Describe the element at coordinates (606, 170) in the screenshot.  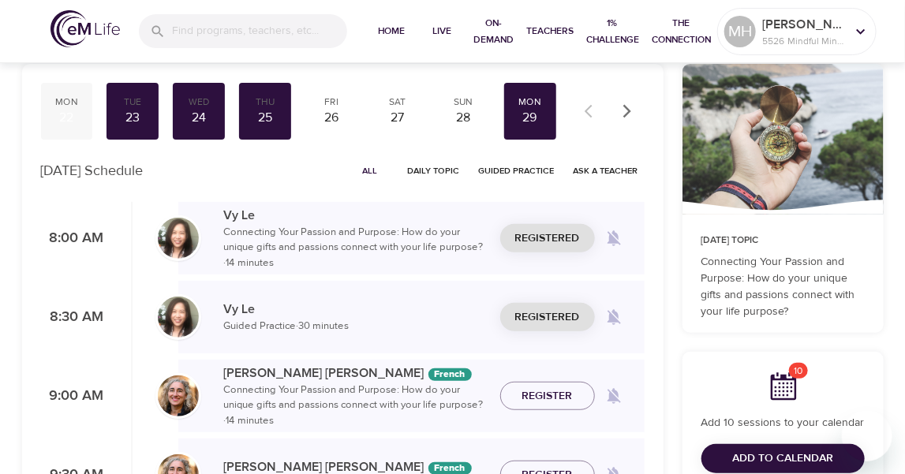
I see `button: Ask a Teacher` at that location.